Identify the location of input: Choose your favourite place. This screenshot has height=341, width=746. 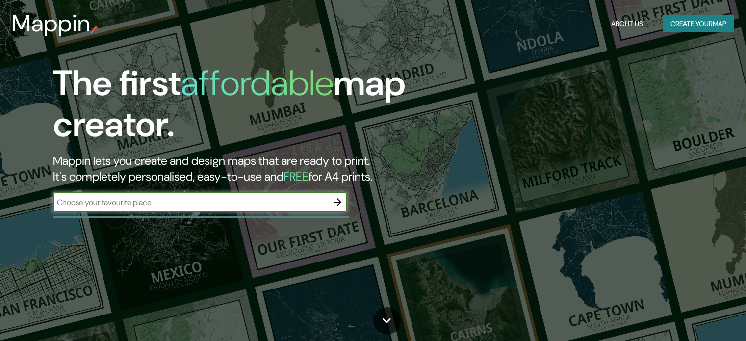
(190, 202).